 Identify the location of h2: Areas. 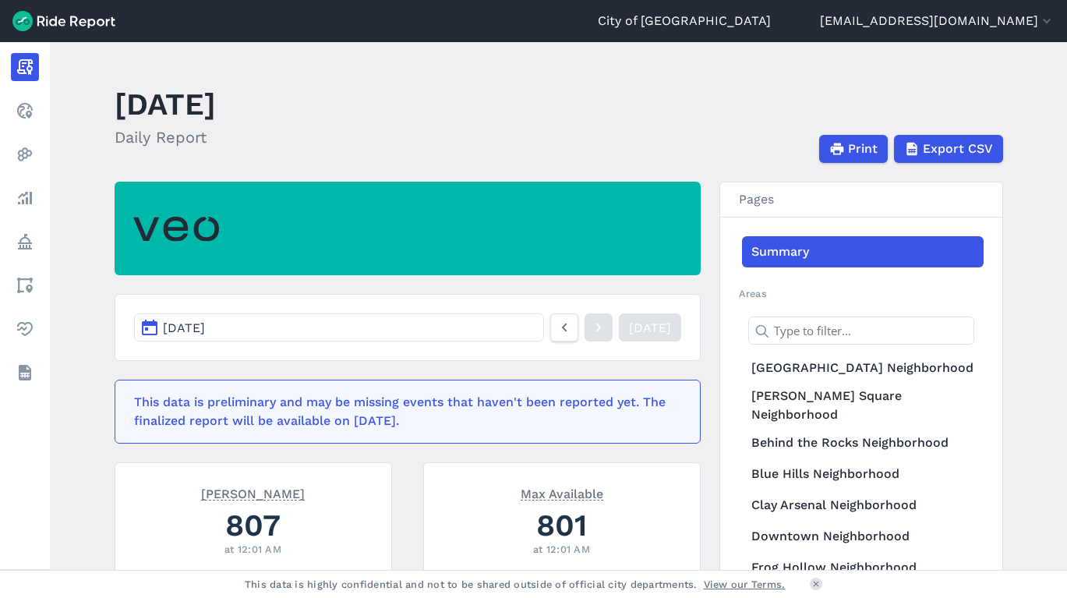
(862, 293).